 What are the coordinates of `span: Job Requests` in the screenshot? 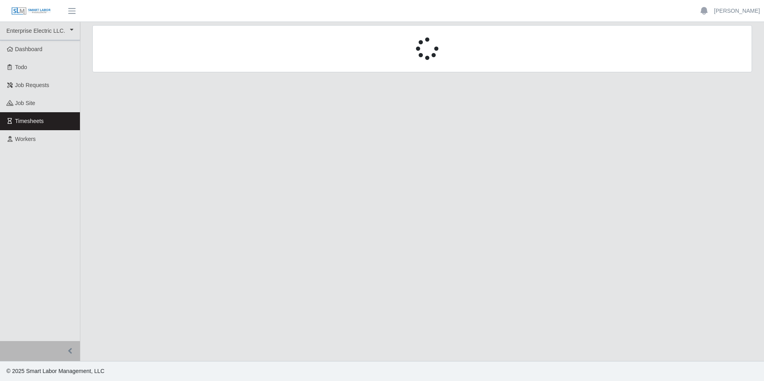 It's located at (32, 85).